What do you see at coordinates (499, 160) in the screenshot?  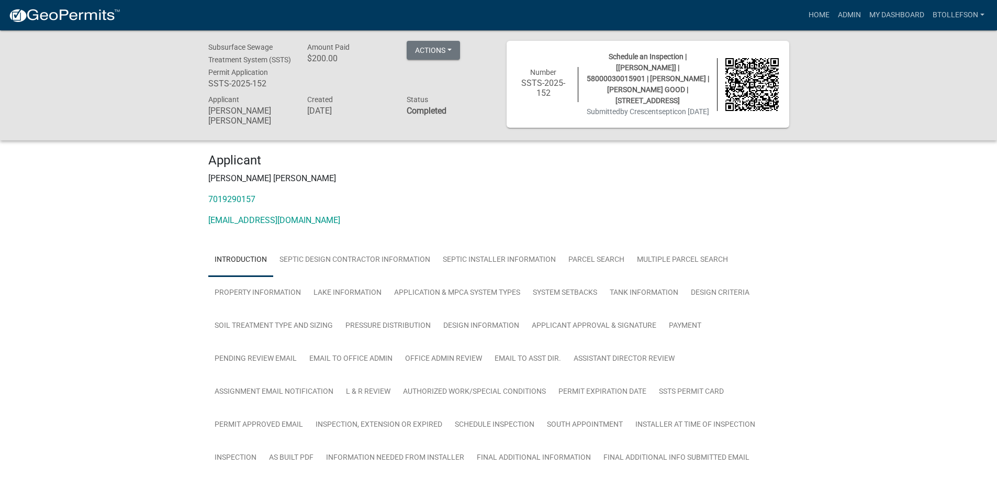 I see `h4: Applicant` at bounding box center [499, 160].